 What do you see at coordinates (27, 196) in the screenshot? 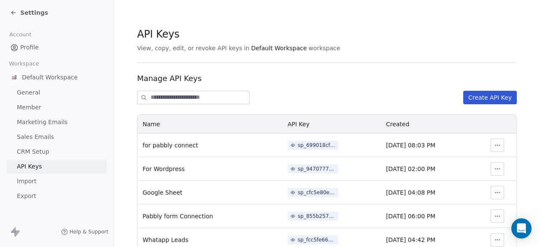
I see `span: Export` at bounding box center [27, 196].